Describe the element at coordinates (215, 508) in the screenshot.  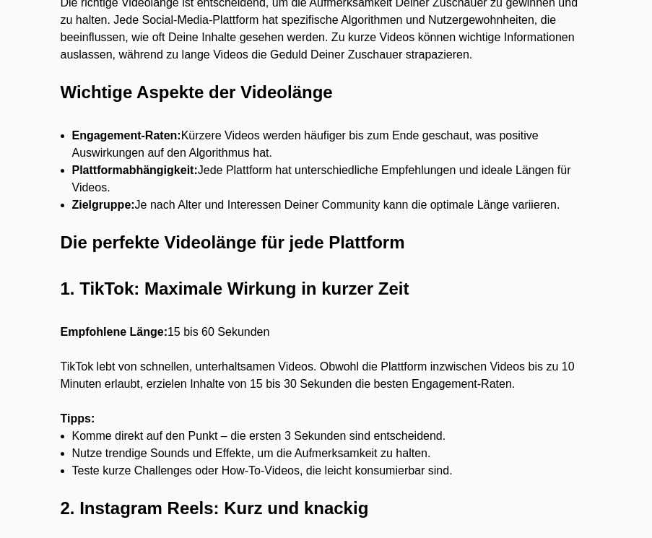
I see `strong: 2. Instagram Reels: Kurz und knackig` at that location.